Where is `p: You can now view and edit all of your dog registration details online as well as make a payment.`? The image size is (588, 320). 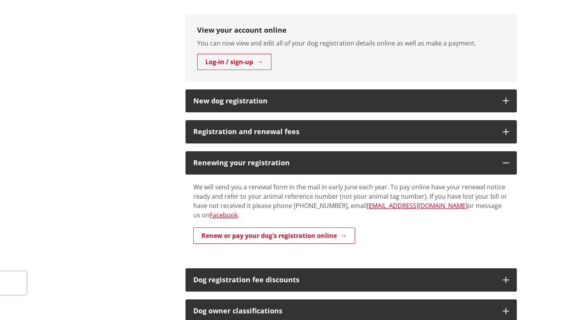 p: You can now view and edit all of your dog registration details online as well as make a payment. is located at coordinates (351, 43).